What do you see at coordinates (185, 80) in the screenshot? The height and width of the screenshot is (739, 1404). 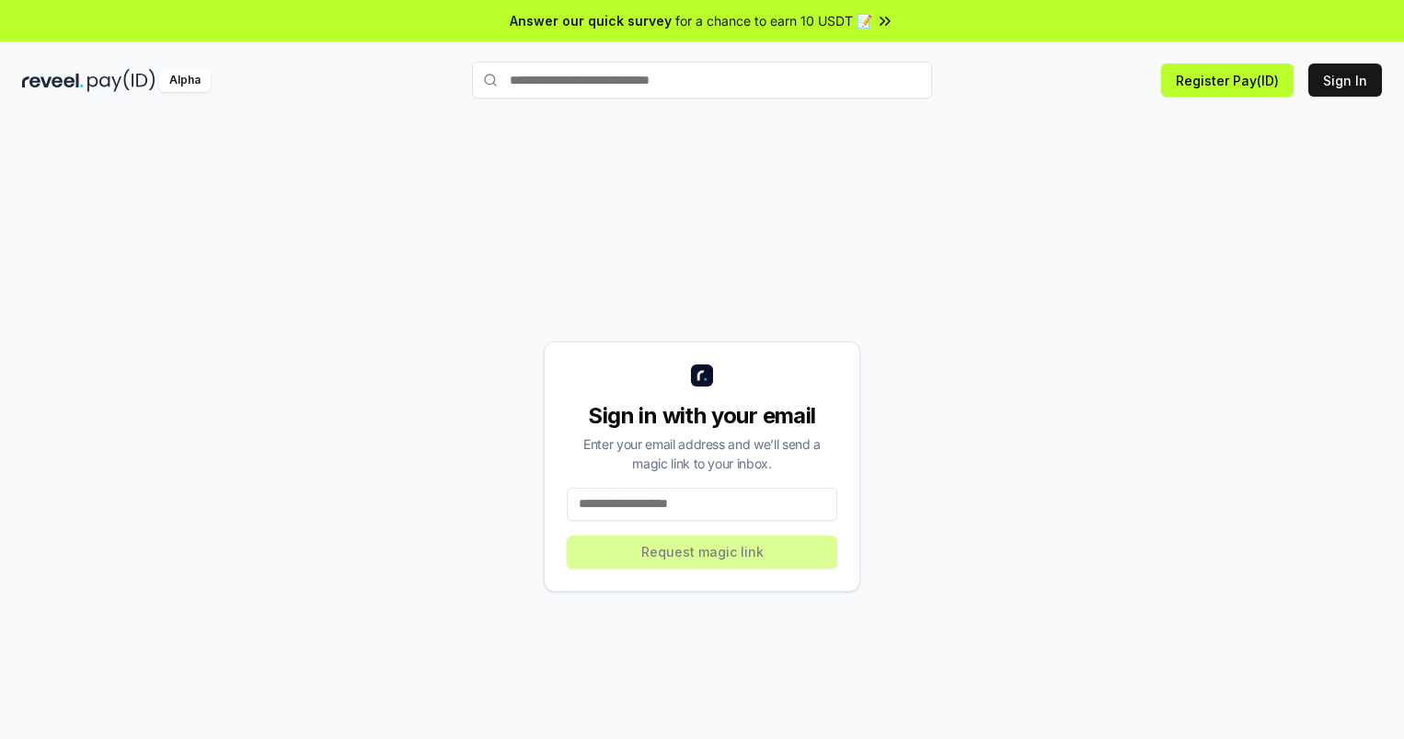 I see `div: Alpha` at bounding box center [185, 80].